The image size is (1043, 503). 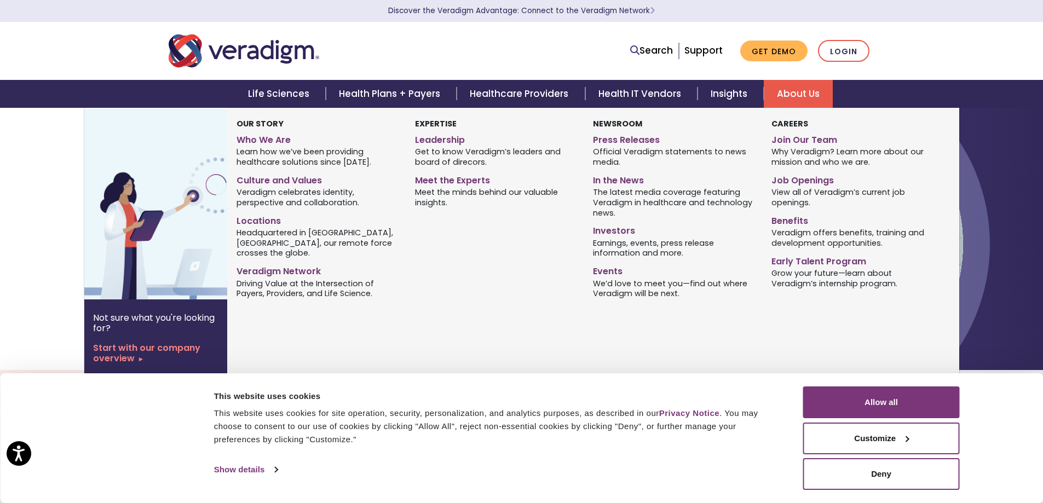 I want to click on a: Early Talent Program, so click(x=852, y=259).